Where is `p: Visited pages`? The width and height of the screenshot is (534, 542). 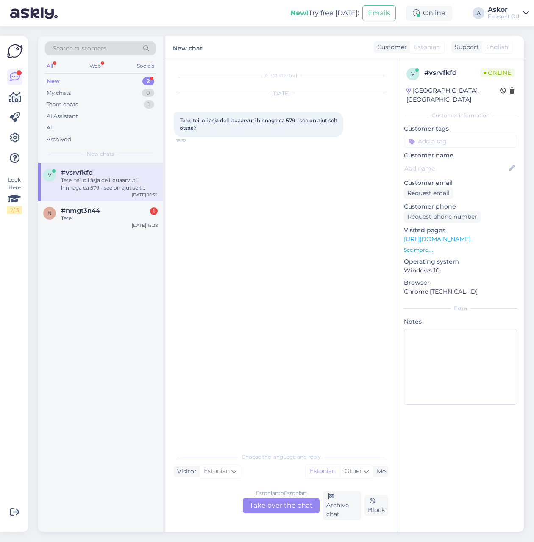
p: Visited pages is located at coordinates (460, 230).